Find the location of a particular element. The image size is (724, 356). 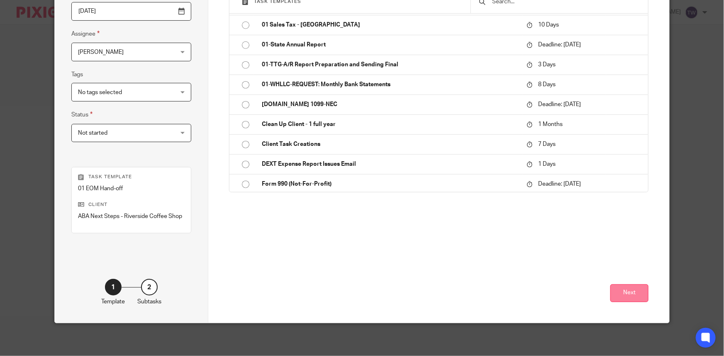

span: 7 Days is located at coordinates (547, 144).